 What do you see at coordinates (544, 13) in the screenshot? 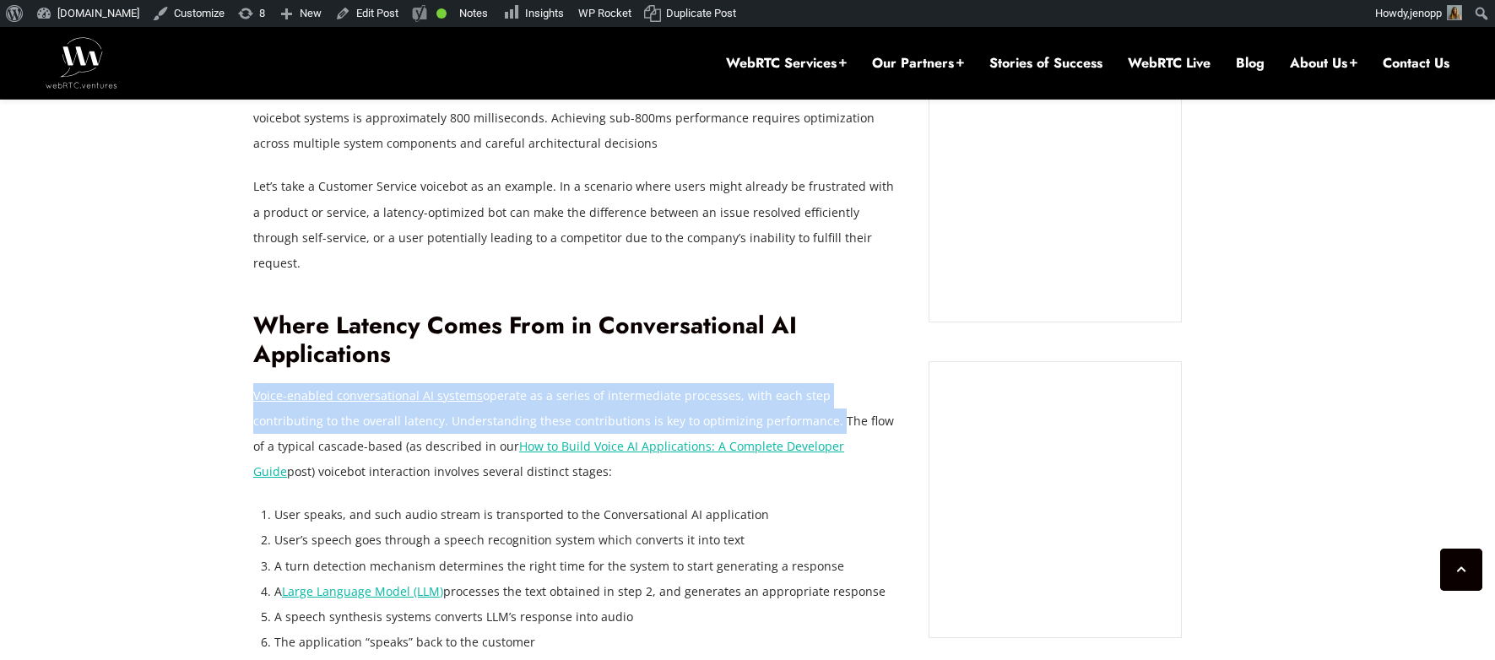
I see `span: Insights` at bounding box center [544, 13].